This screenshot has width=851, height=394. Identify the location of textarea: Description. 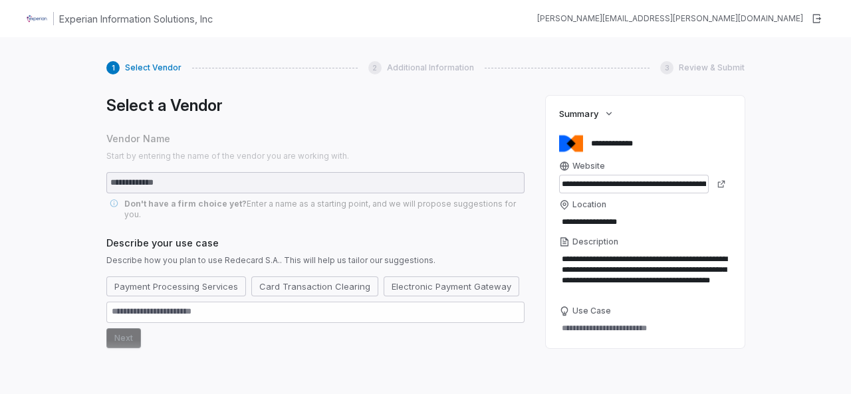
(645, 275).